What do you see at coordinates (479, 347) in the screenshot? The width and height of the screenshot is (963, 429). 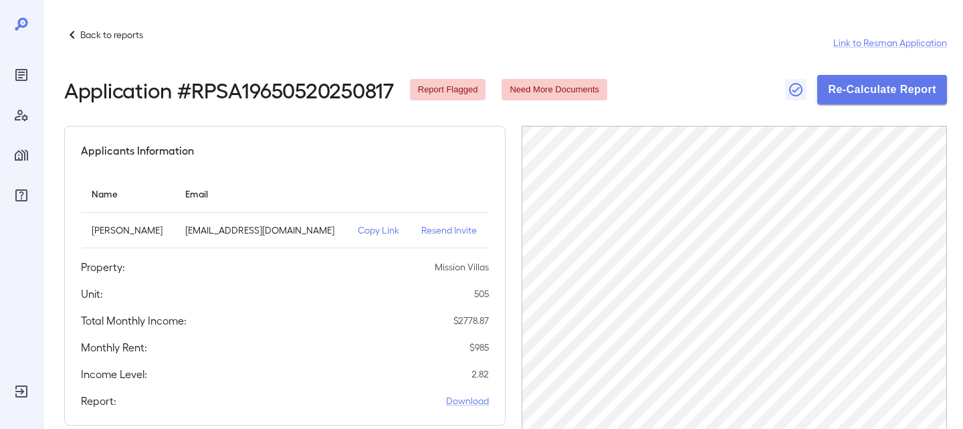 I see `p: $ 985` at bounding box center [479, 347].